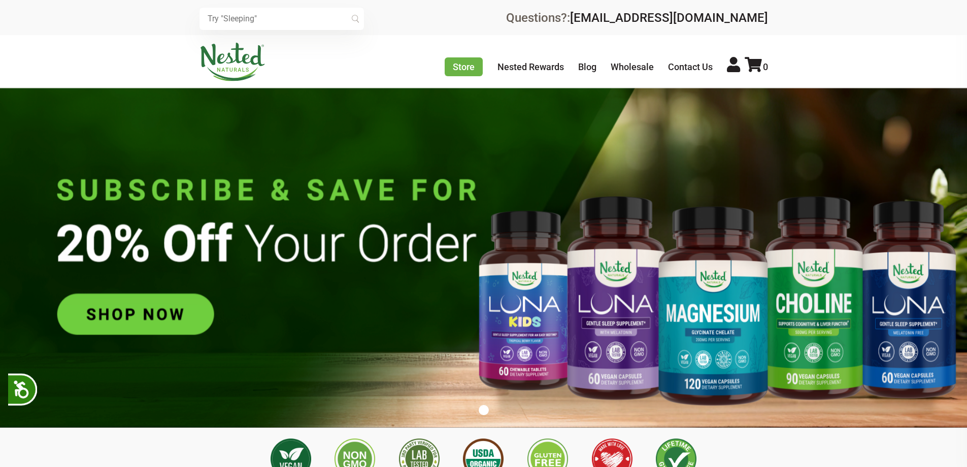 The image size is (967, 467). Describe the element at coordinates (637, 18) in the screenshot. I see `div: Questions?:` at that location.